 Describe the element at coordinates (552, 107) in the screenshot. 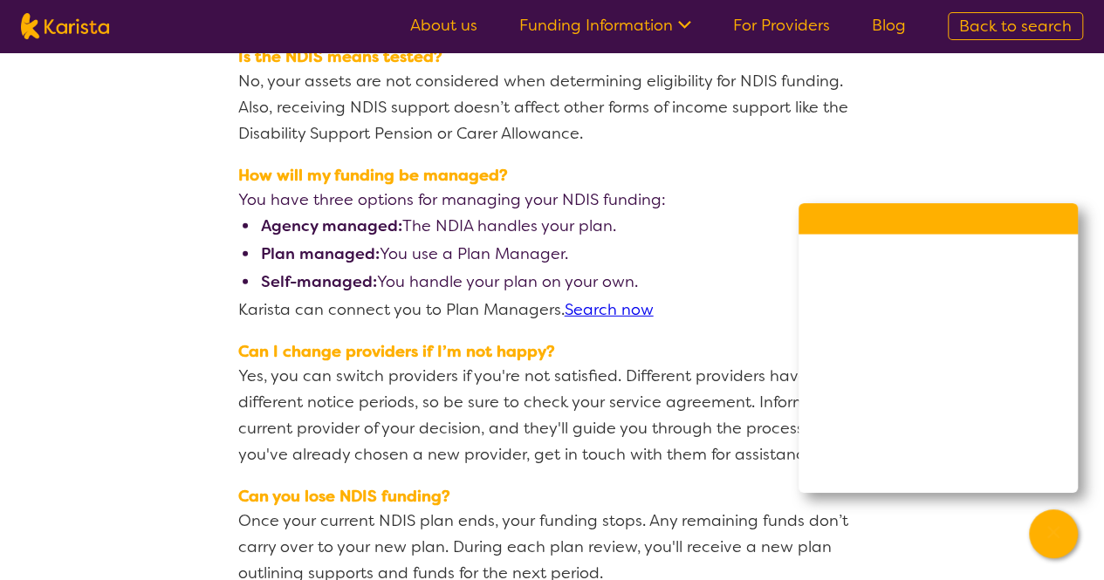

I see `p: No, your assets are not considered when determining eligibility for NDIS funding. Also, receiving...` at that location.